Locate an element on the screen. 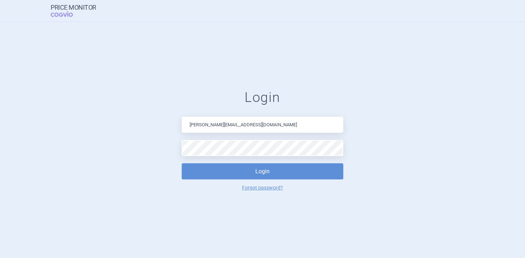 Image resolution: width=525 pixels, height=258 pixels. input: Email is located at coordinates (262, 125).